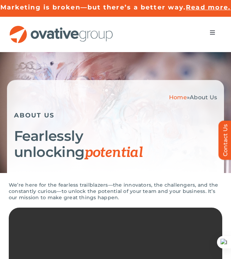 The width and height of the screenshot is (231, 259). What do you see at coordinates (93, 7) in the screenshot?
I see `a: Marketing is broken—but there’s a better way.` at bounding box center [93, 7].